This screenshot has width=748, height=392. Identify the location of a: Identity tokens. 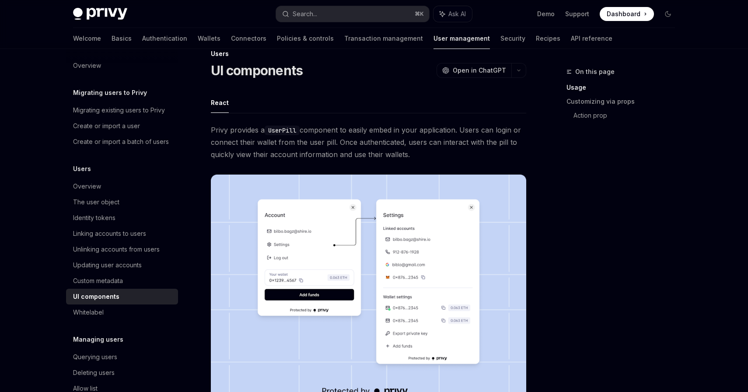
(122, 218).